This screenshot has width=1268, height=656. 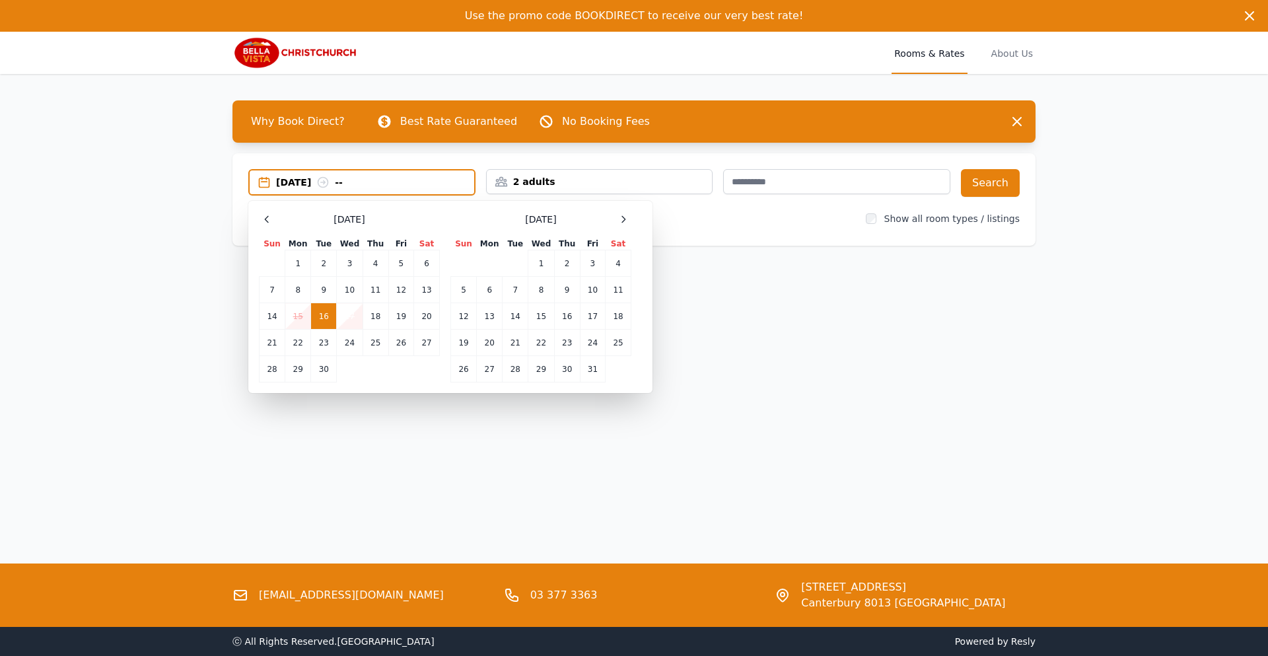 I want to click on a: Rooms & Rates, so click(x=929, y=53).